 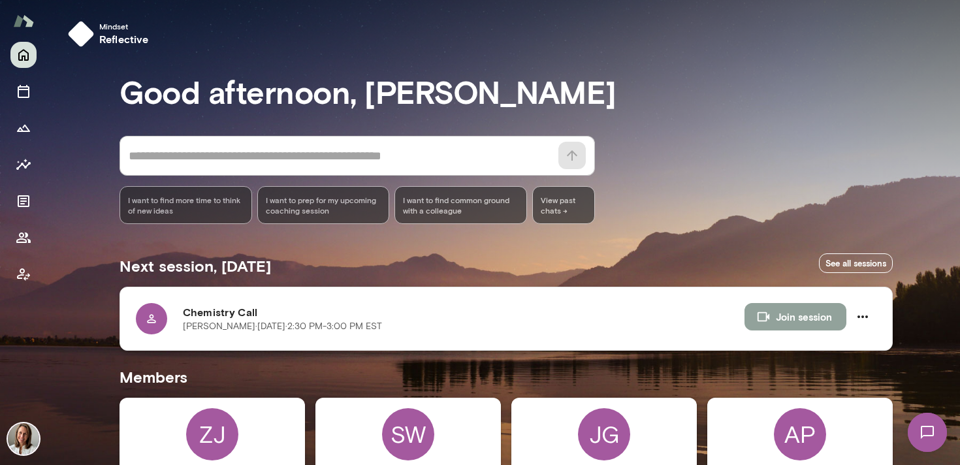 What do you see at coordinates (24, 201) in the screenshot?
I see `button: Documents` at bounding box center [24, 201].